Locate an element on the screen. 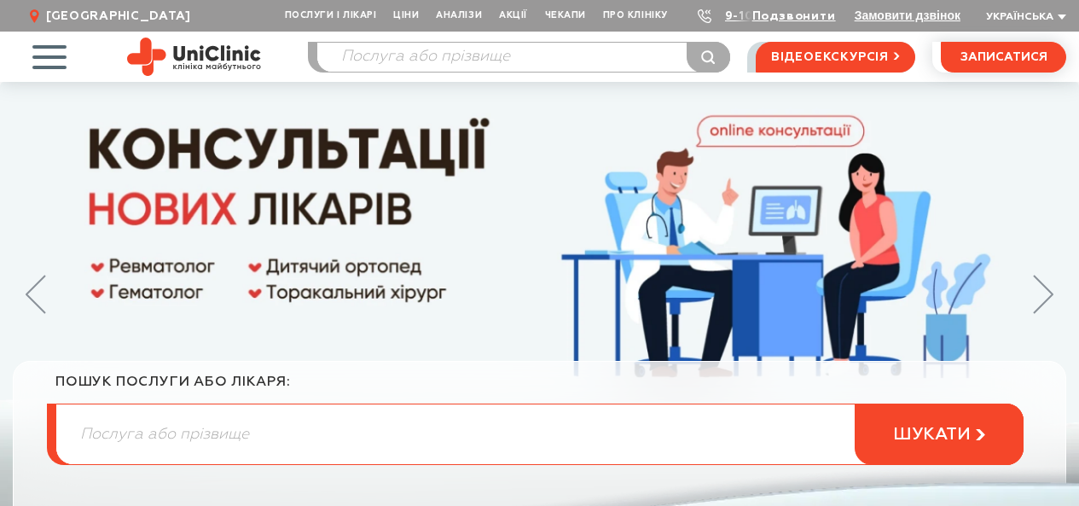 The image size is (1079, 506). img: Uniclinic is located at coordinates (194, 56).